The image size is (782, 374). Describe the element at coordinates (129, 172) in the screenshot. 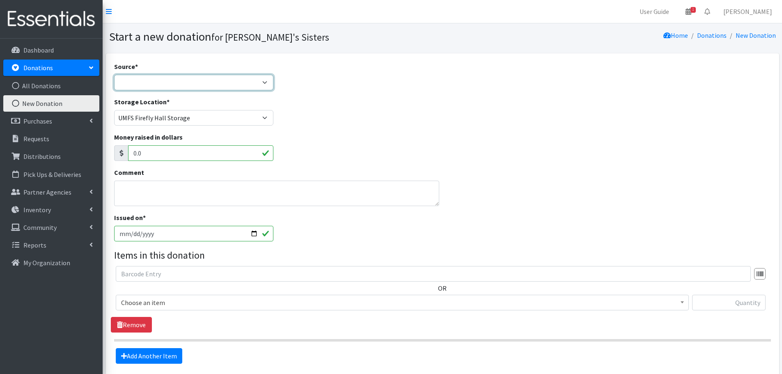

I see `label: Comment` at that location.